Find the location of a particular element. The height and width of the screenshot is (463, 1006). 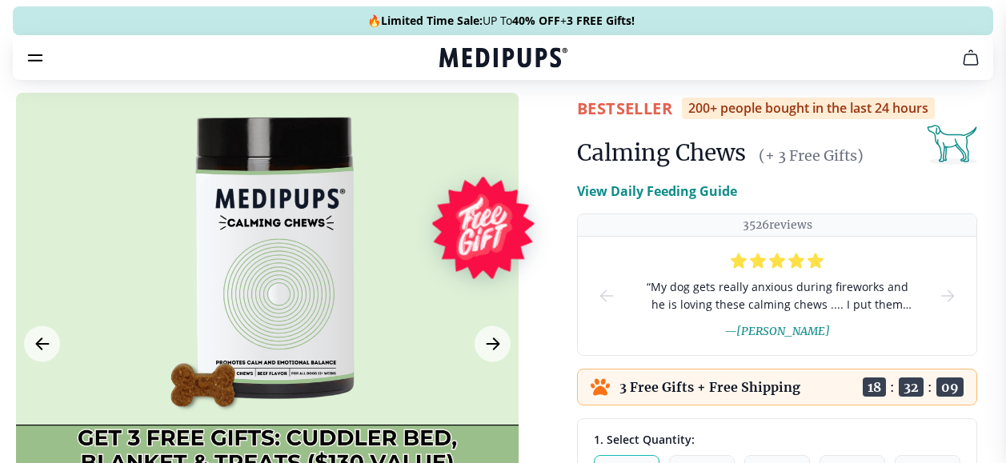

span: 🔥 UP To + is located at coordinates (501, 21).